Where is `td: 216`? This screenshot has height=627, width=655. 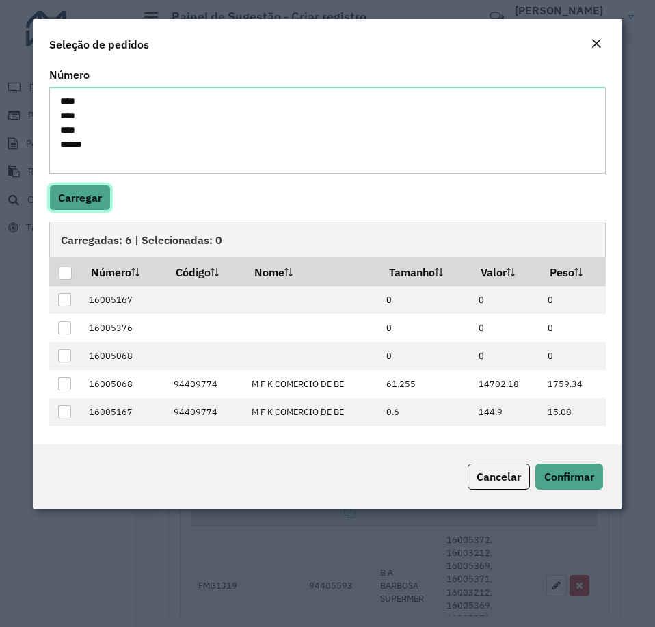 td: 216 is located at coordinates (505, 440).